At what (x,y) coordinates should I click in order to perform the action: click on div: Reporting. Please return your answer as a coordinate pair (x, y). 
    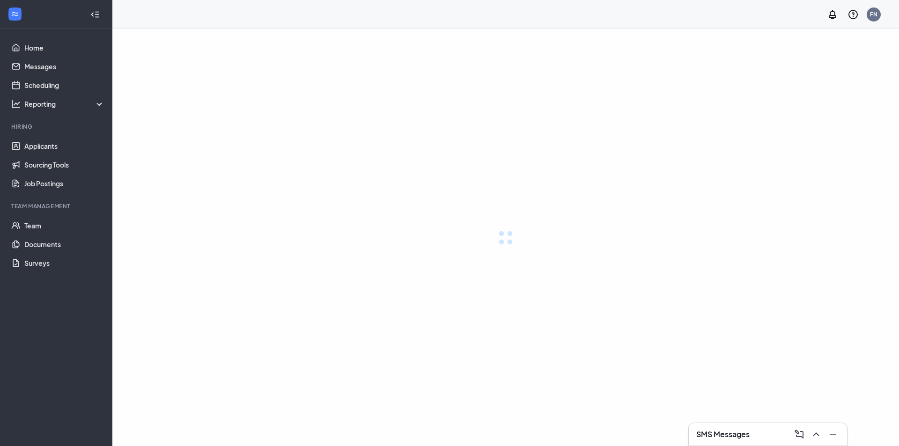
    Looking at the image, I should click on (65, 104).